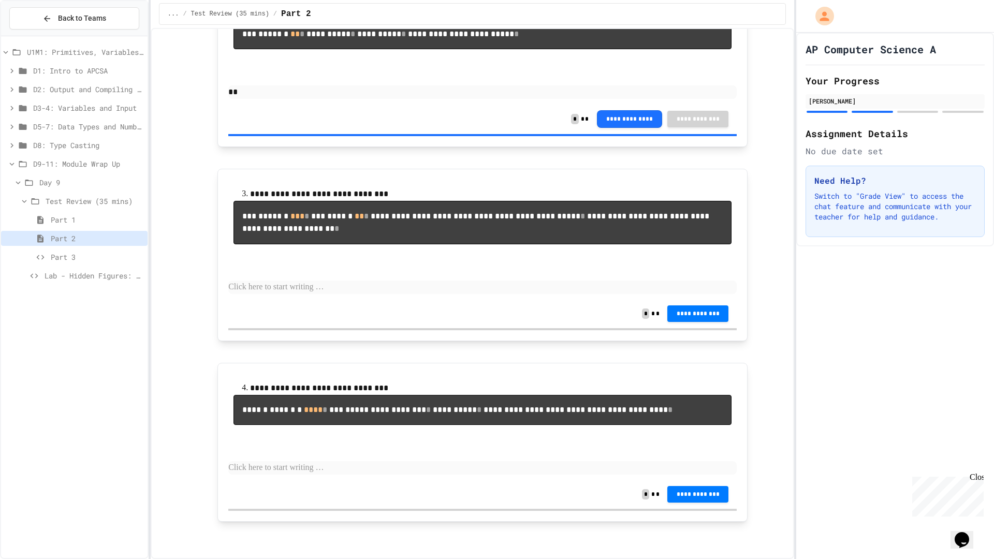 Image resolution: width=994 pixels, height=559 pixels. I want to click on span: Part 3, so click(97, 257).